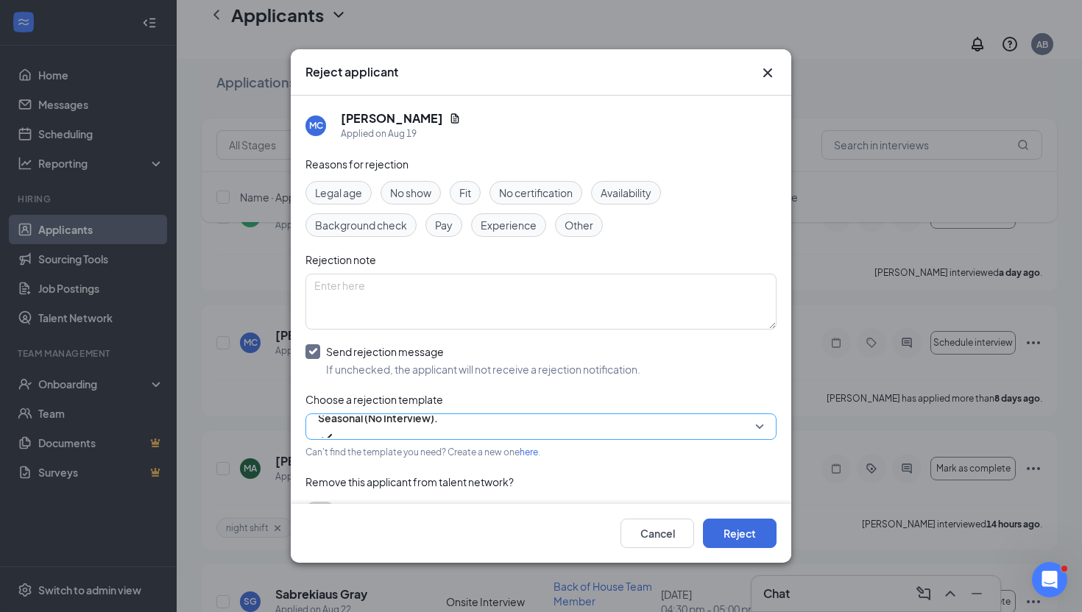 Image resolution: width=1082 pixels, height=612 pixels. Describe the element at coordinates (455, 118) in the screenshot. I see `svg: Document` at that location.